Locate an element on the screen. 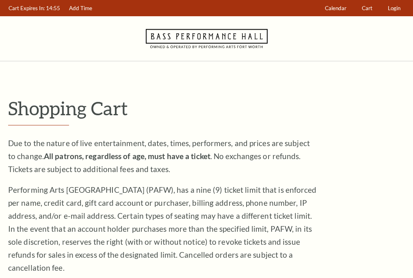 Image resolution: width=413 pixels, height=278 pixels. a: Login is located at coordinates (395, 8).